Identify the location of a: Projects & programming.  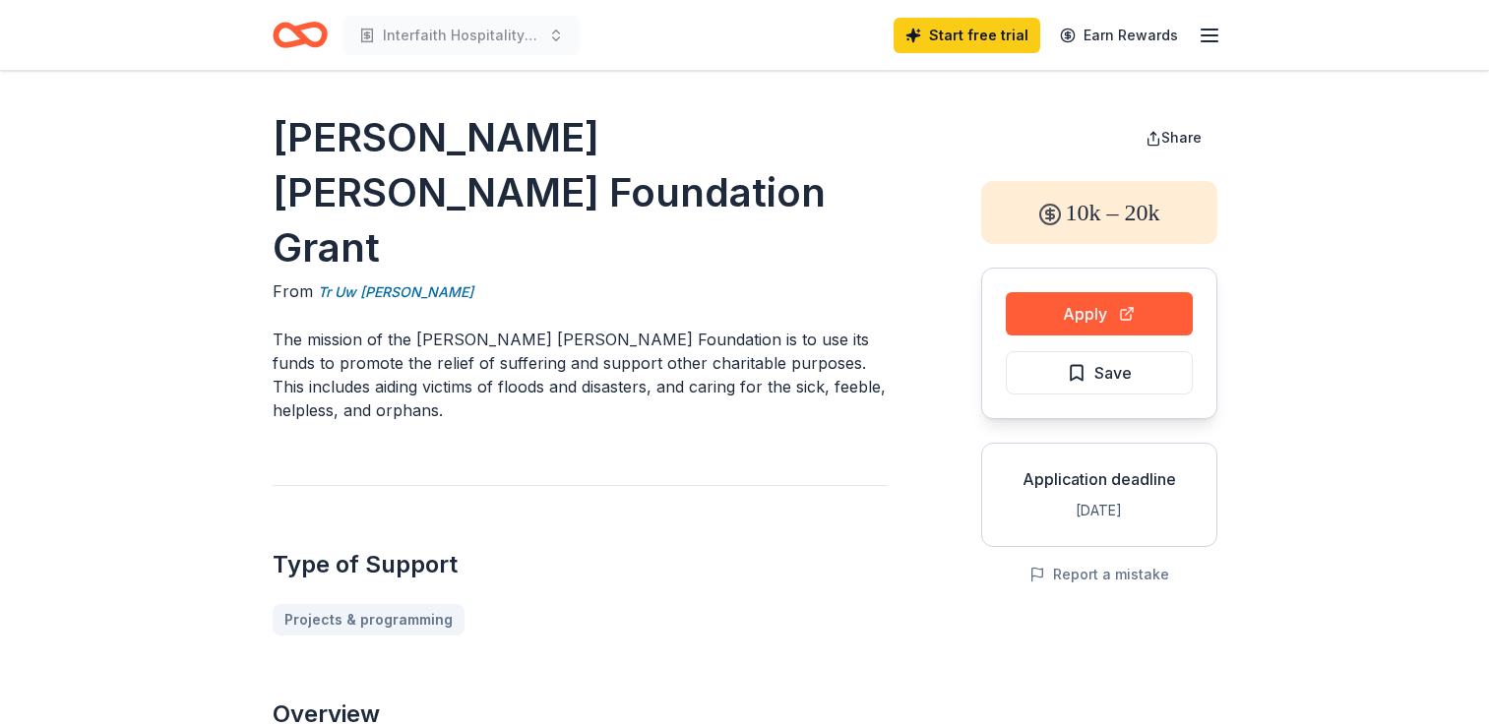
(368, 620).